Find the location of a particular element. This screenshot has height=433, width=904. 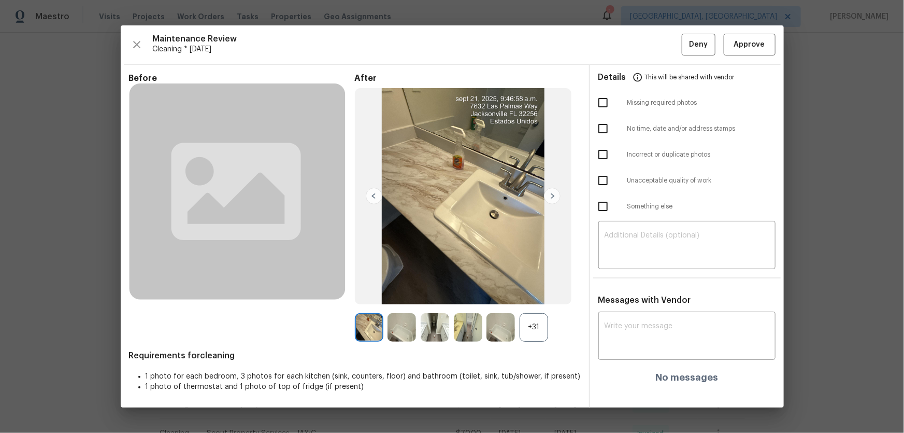

span: No time, date and/or address stamps is located at coordinates (702, 129).